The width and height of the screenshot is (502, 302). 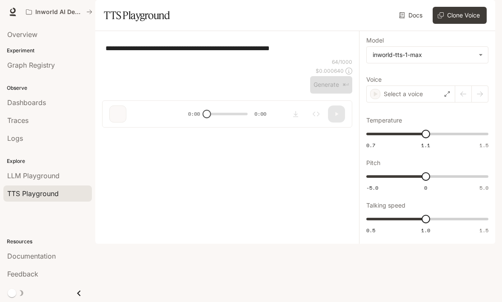 What do you see at coordinates (373, 188) in the screenshot?
I see `span: -5.0` at bounding box center [373, 188].